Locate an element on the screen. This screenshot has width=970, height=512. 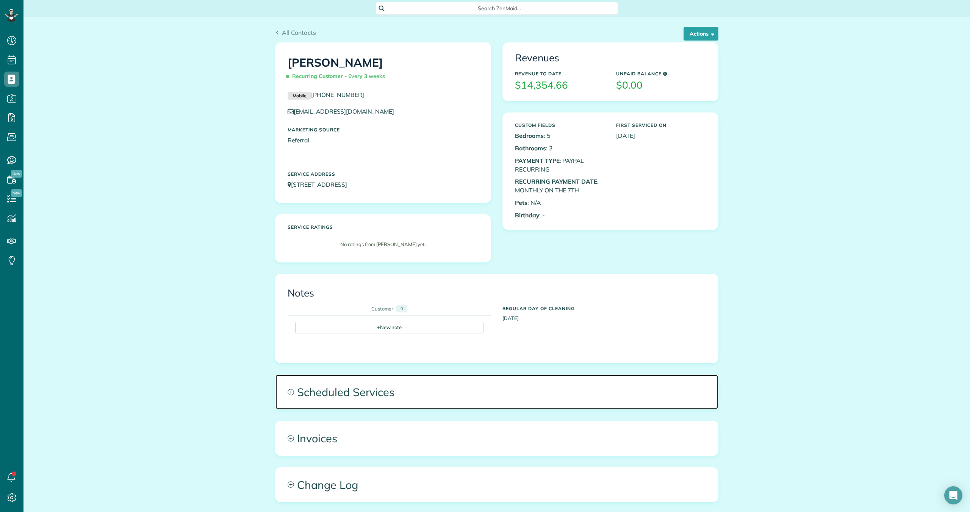
h3: $0.00 is located at coordinates (661, 85).